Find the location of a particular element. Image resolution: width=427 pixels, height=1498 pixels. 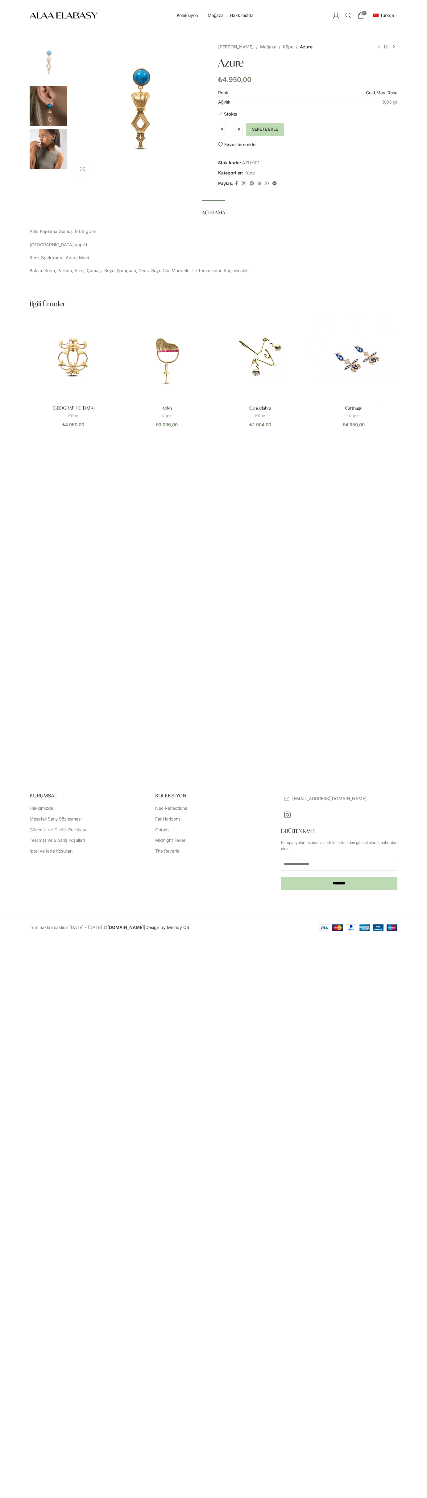

h5: KURUMSAL is located at coordinates (88, 795).